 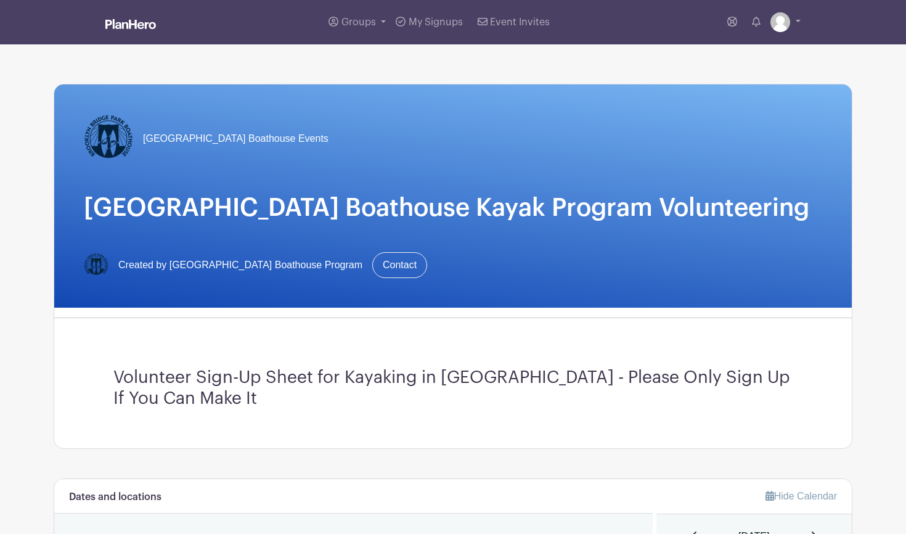 I want to click on h6: Dates and locations, so click(x=115, y=497).